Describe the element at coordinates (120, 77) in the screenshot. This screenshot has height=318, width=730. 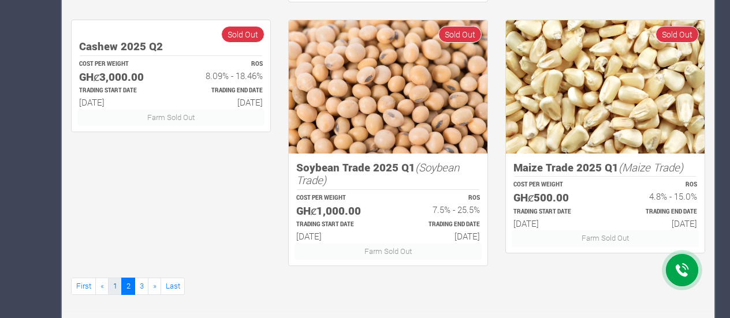
I see `h5: GHȼ3,000.00` at that location.